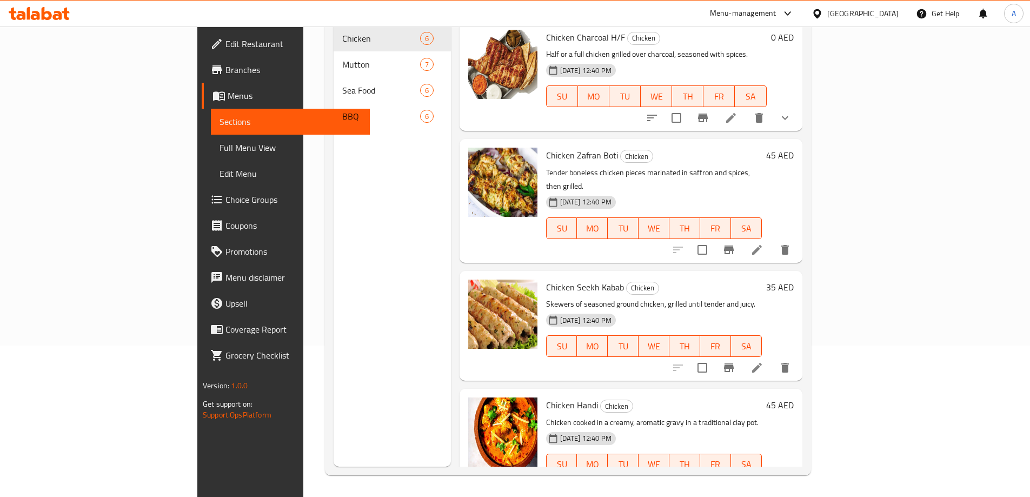 The image size is (1030, 497). I want to click on a: Menu disclaimer, so click(285, 277).